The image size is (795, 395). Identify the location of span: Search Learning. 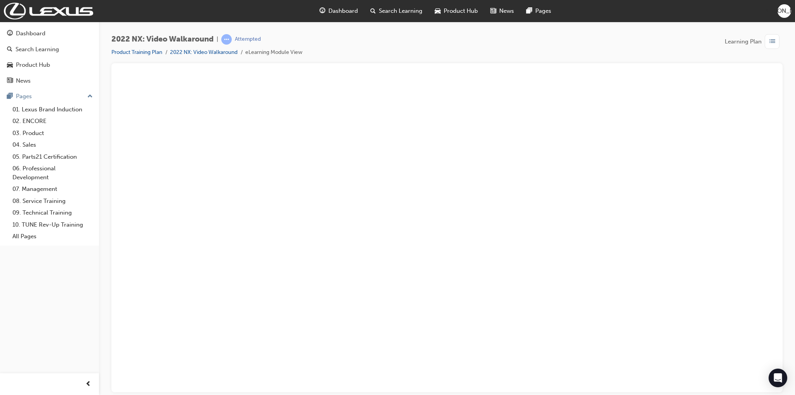
(401, 11).